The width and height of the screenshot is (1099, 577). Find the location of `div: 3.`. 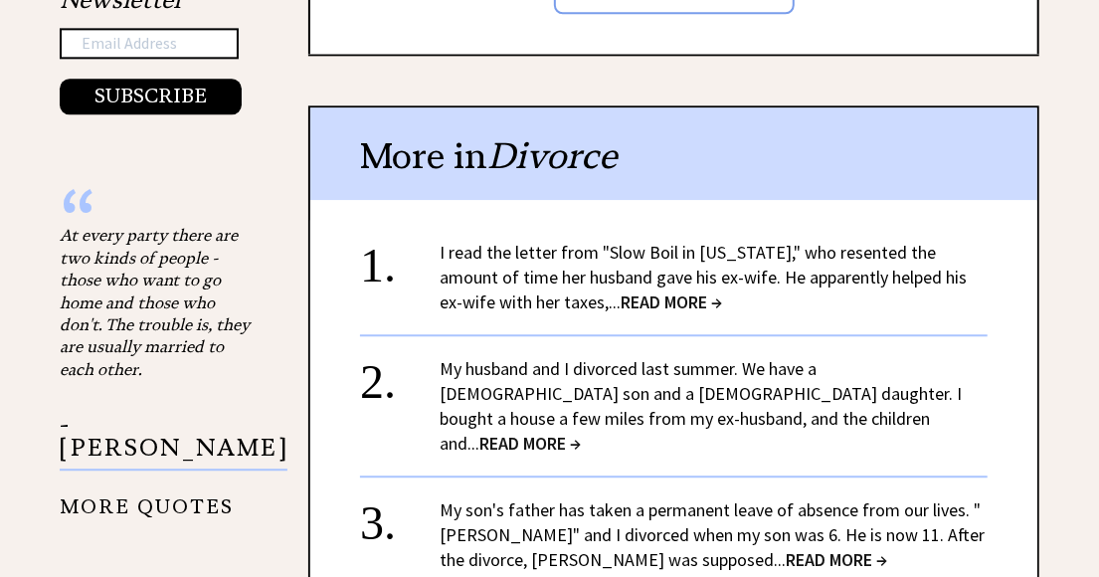

div: 3. is located at coordinates (400, 515).